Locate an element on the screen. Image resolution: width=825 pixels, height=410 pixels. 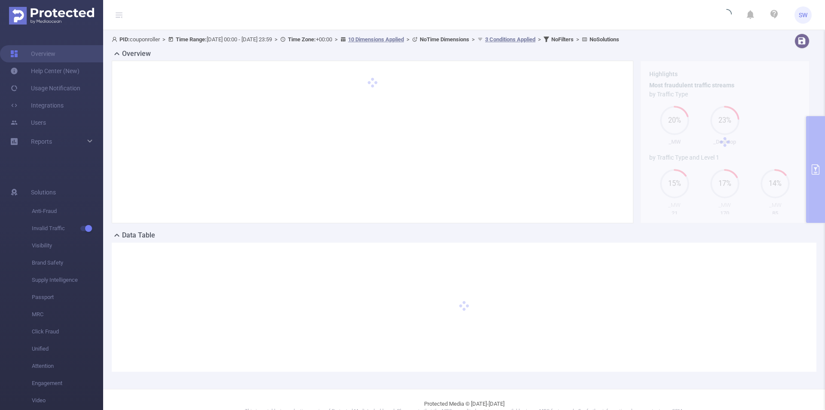
span: Video is located at coordinates (67, 400).